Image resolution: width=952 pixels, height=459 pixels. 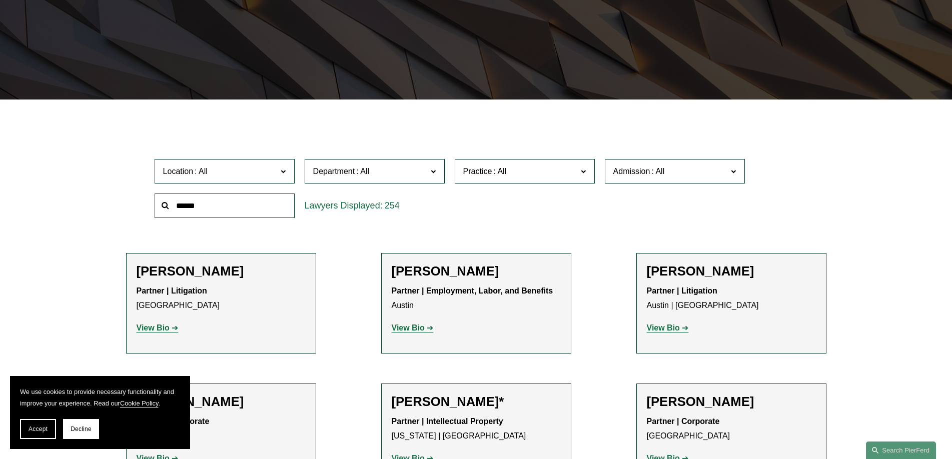 What do you see at coordinates (447, 421) in the screenshot?
I see `strong: Partner | Intellectual Property` at bounding box center [447, 421].